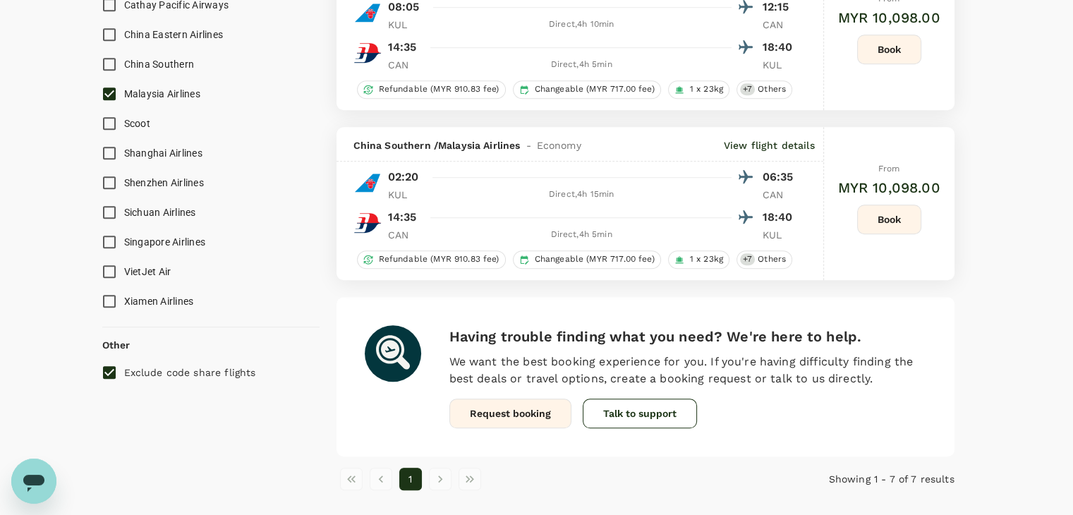 This screenshot has height=515, width=1073. Describe the element at coordinates (581, 25) in the screenshot. I see `div: Direct , 4h 10min` at that location.